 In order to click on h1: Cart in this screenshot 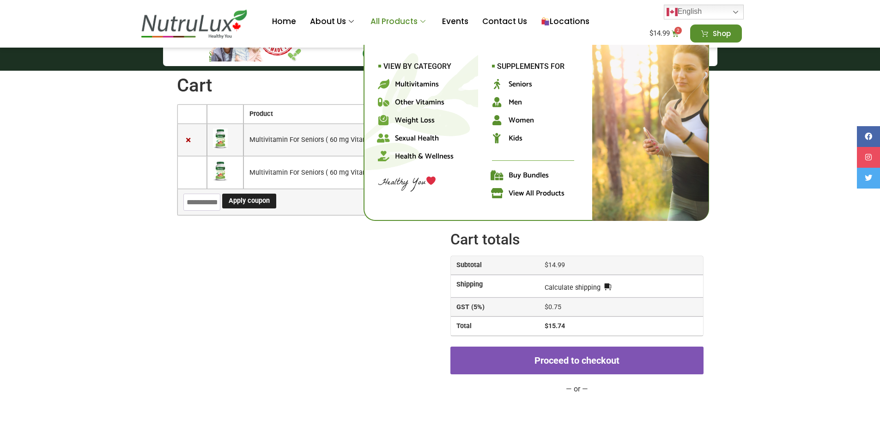, I will do `click(440, 85)`.